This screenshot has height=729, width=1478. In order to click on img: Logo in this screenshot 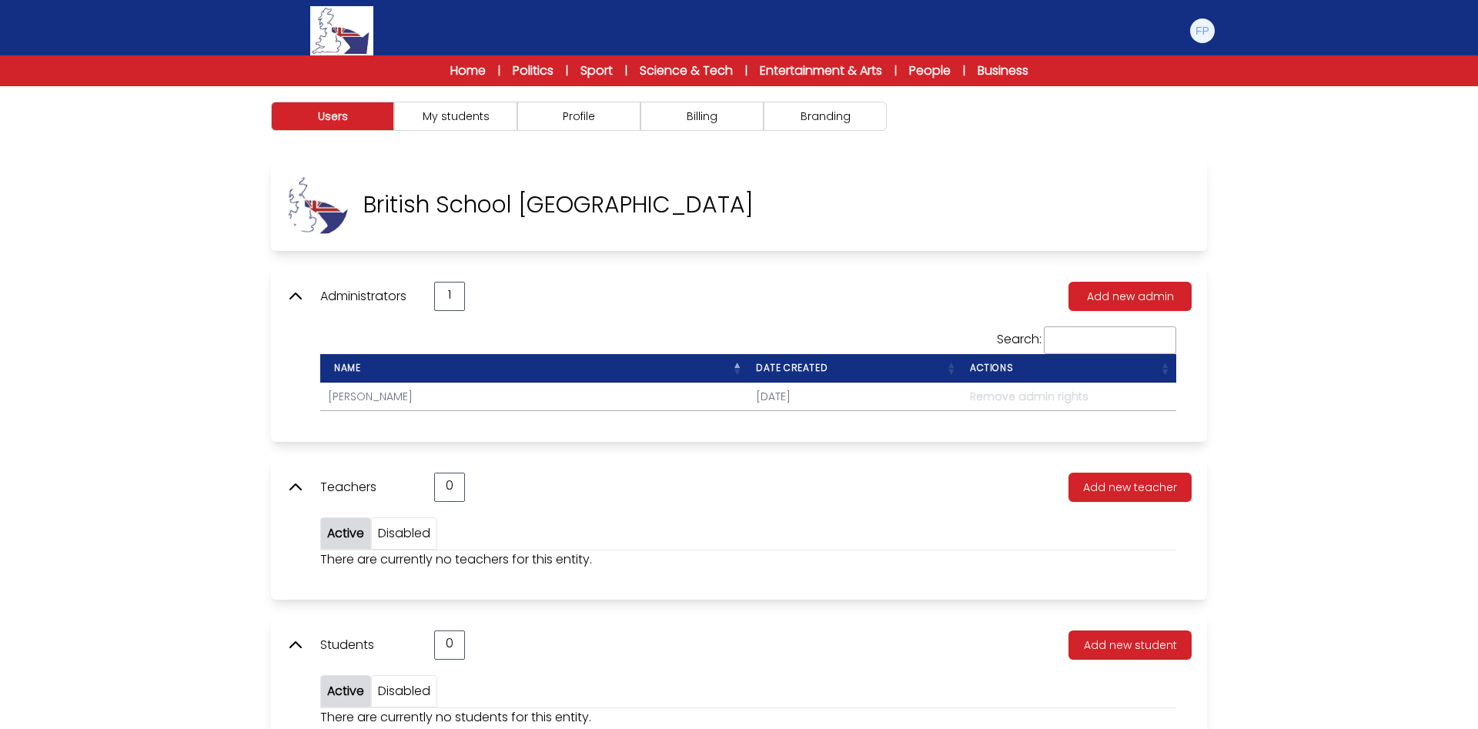, I will do `click(342, 31)`.